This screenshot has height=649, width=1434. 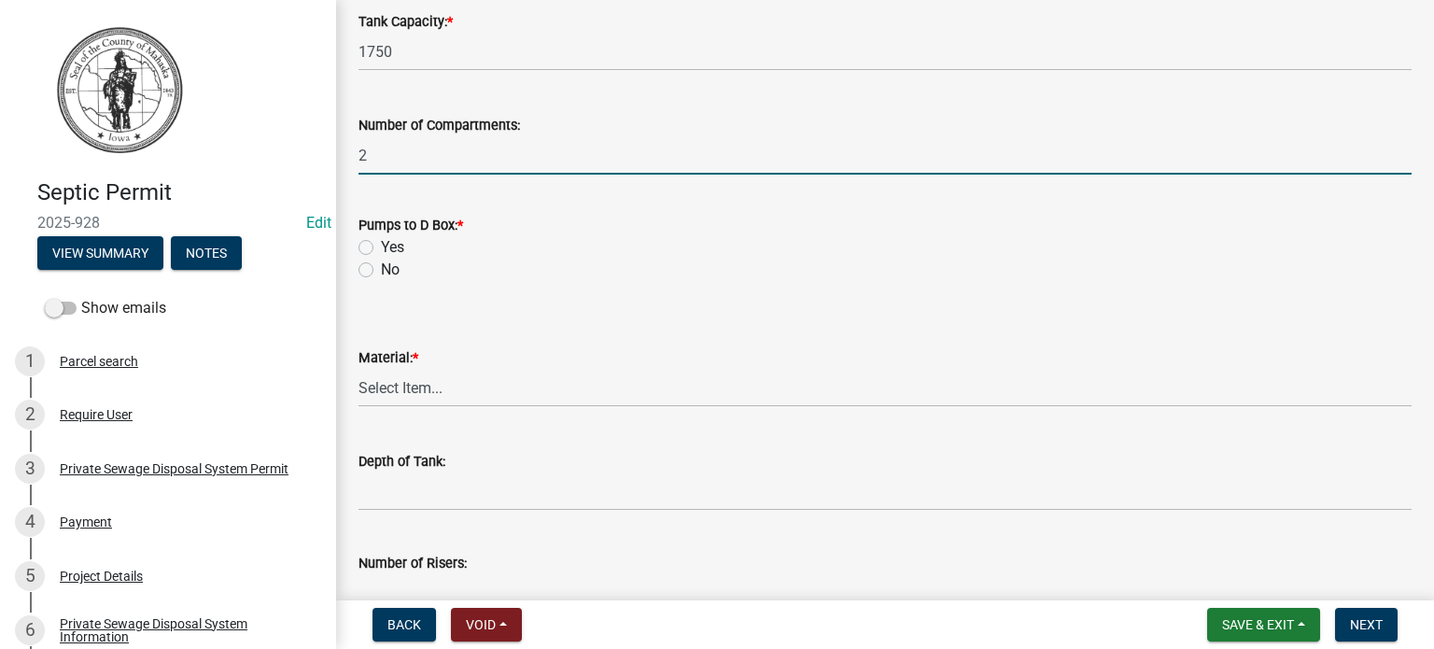 What do you see at coordinates (392, 247) in the screenshot?
I see `label: Yes` at bounding box center [392, 247].